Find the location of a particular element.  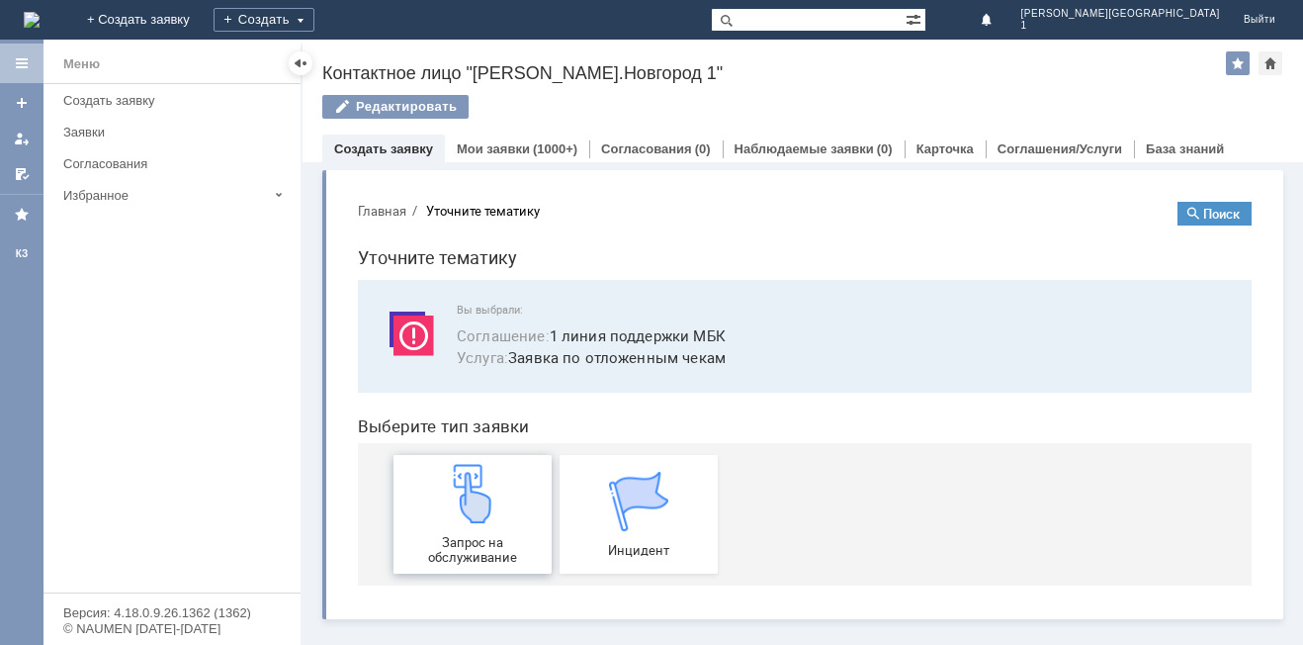

div: КЗ is located at coordinates (22, 254).